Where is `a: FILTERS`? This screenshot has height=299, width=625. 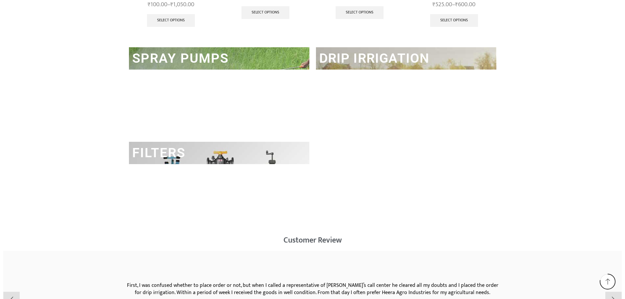
a: FILTERS is located at coordinates (159, 153).